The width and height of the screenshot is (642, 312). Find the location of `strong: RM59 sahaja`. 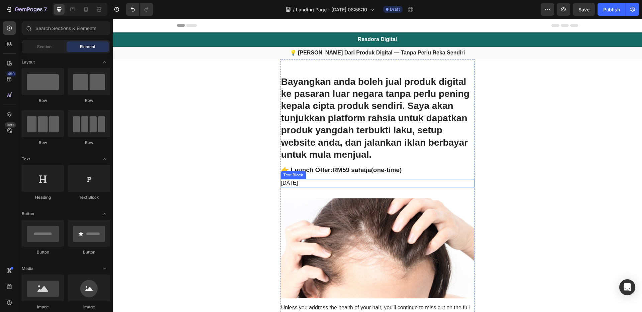

strong: RM59 sahaja is located at coordinates (239, 151).